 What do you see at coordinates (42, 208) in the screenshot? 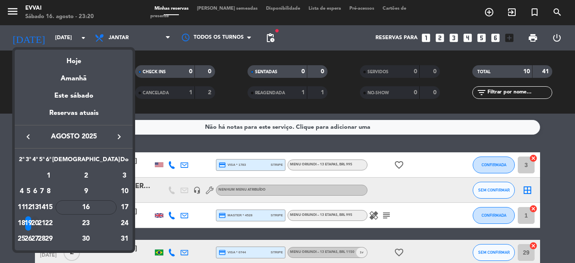
I see `td: 14 de agosto de 2025` at bounding box center [42, 208].